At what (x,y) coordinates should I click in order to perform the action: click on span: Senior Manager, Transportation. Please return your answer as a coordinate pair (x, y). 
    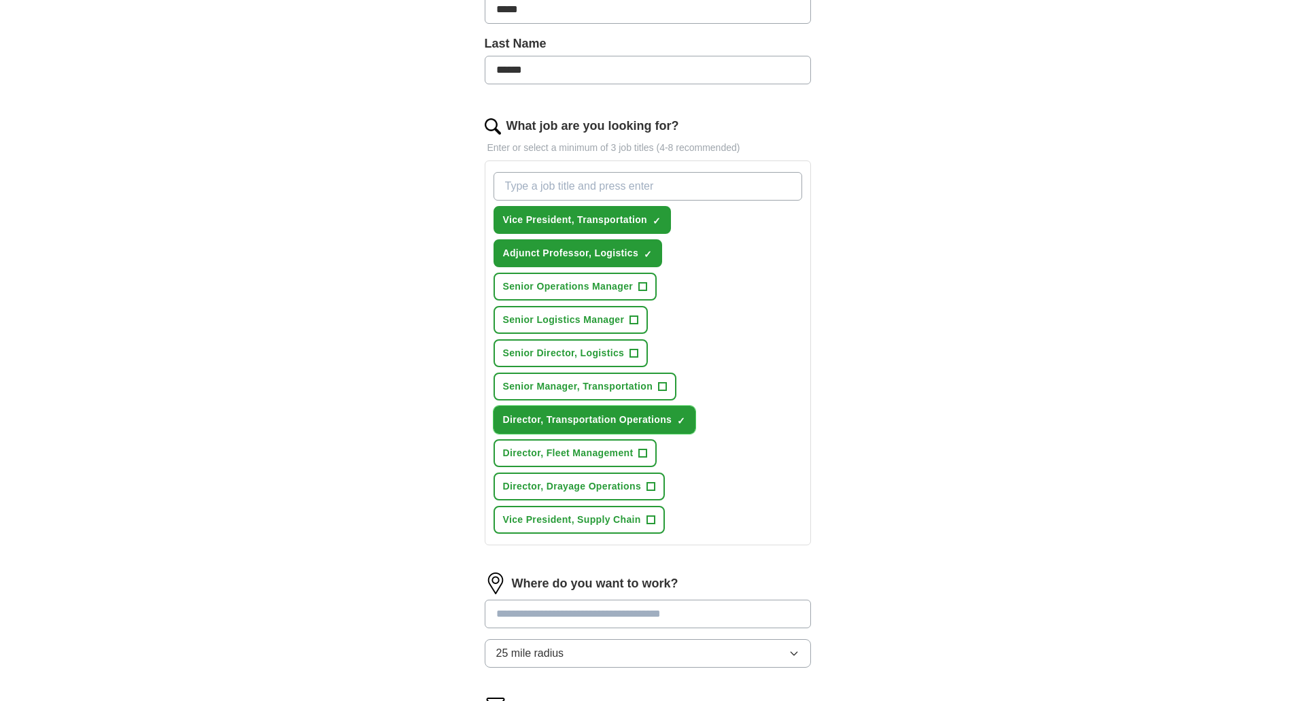
    Looking at the image, I should click on (578, 386).